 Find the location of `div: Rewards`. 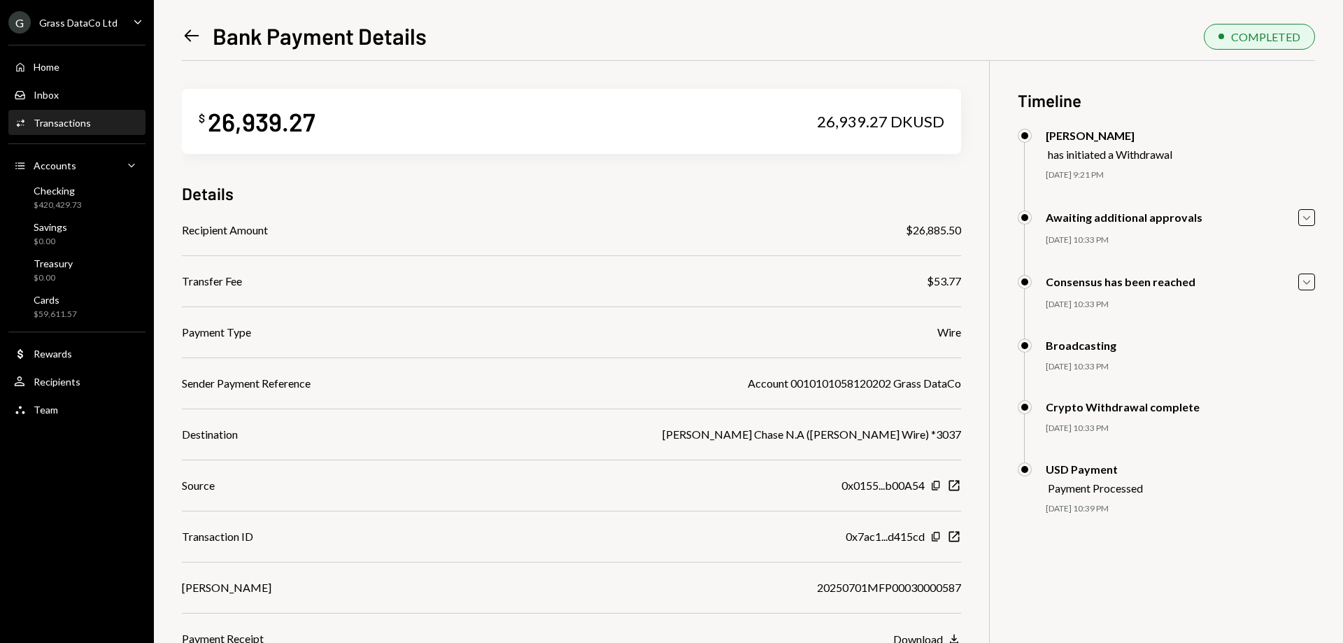

div: Rewards is located at coordinates (52, 353).